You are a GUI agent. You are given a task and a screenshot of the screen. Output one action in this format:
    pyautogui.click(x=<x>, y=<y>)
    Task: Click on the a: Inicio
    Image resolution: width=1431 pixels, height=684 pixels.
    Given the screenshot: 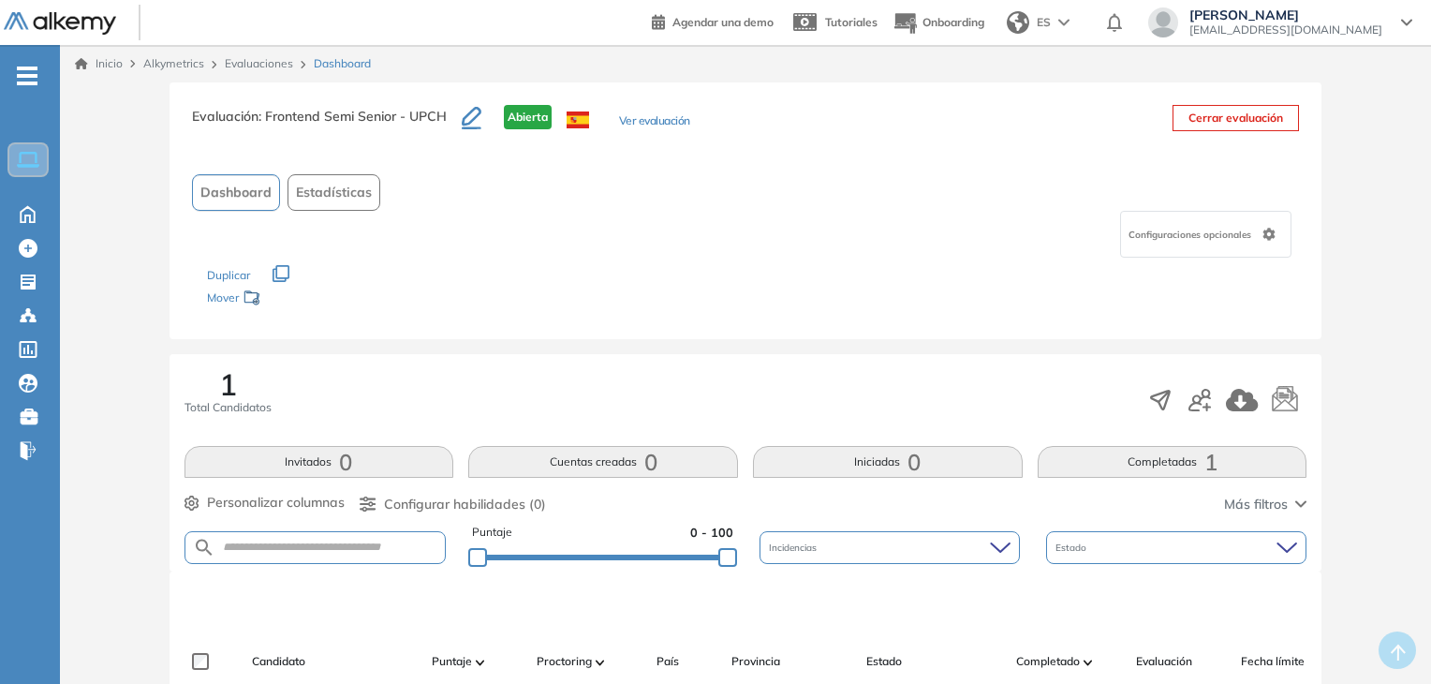 What is the action you would take?
    pyautogui.click(x=98, y=64)
    